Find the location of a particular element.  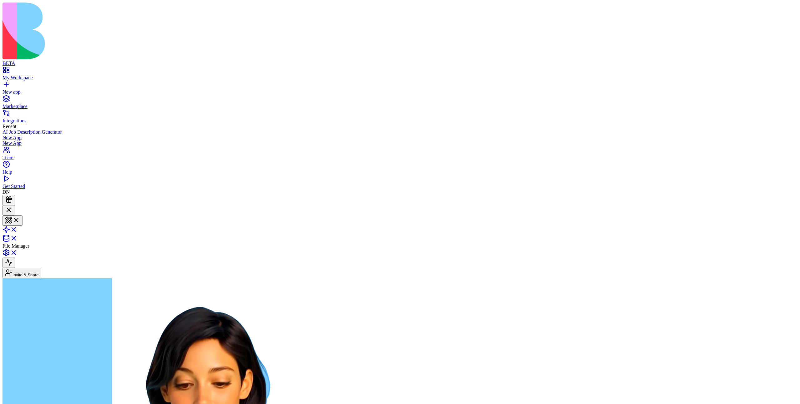

a: My Workspace is located at coordinates (400, 75).